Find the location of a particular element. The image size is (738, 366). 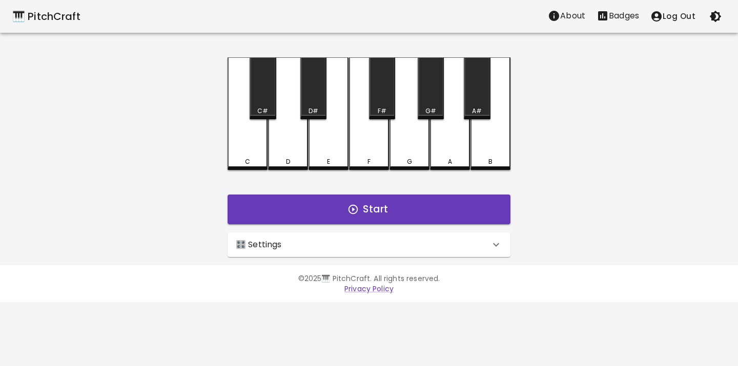

div: D is located at coordinates (288, 162).